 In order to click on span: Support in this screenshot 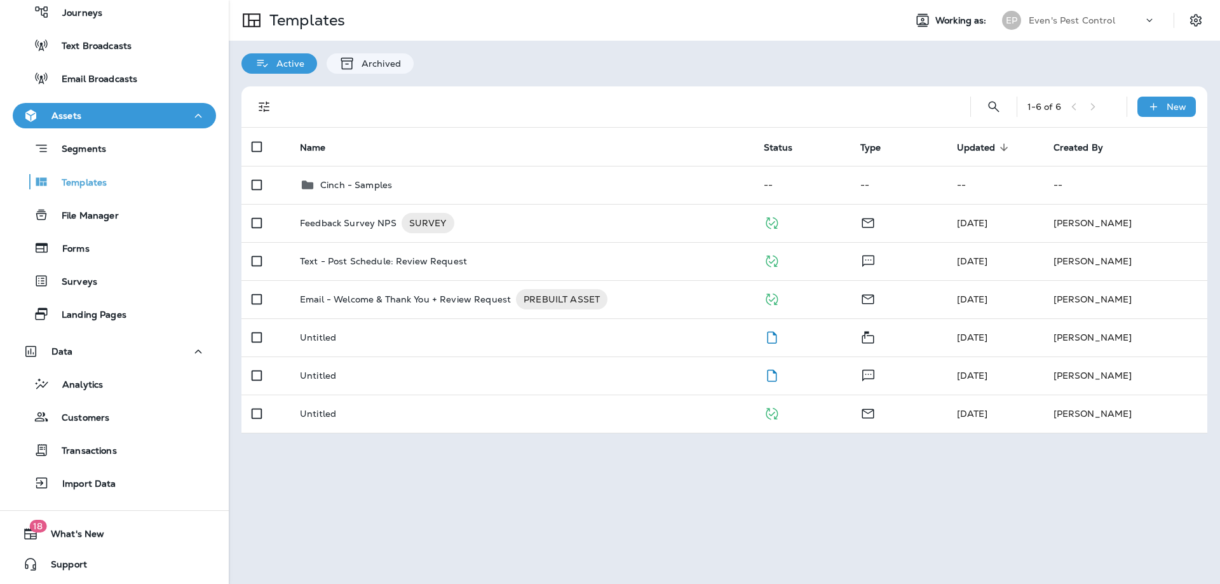, I will do `click(62, 567)`.